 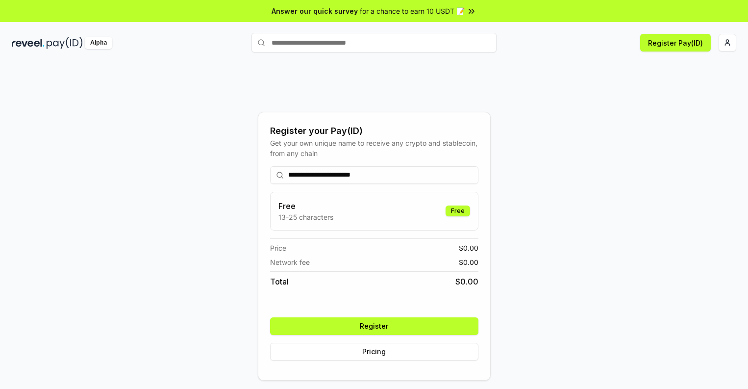 What do you see at coordinates (28, 43) in the screenshot?
I see `img: reveel_dark` at bounding box center [28, 43].